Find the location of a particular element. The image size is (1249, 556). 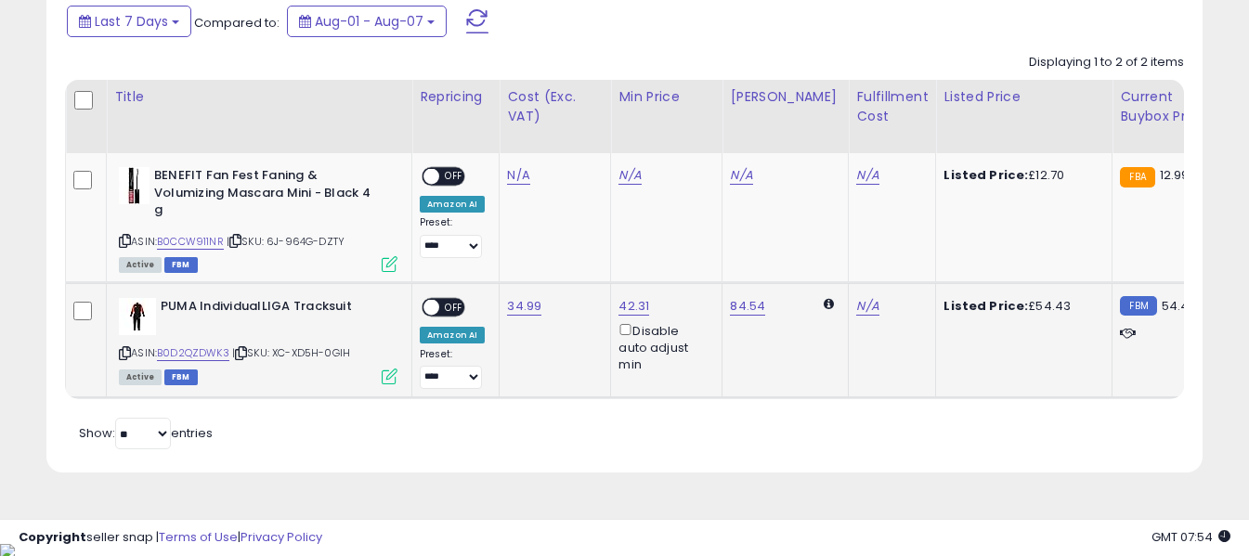

span: | SKU: 6J-964G-DZTY is located at coordinates (285, 242).